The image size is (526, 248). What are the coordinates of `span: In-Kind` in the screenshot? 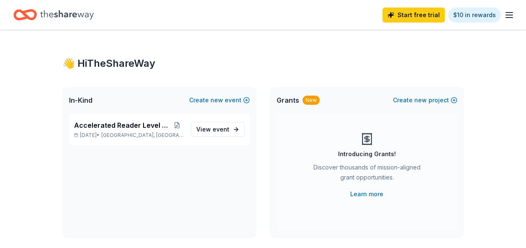 It's located at (81, 100).